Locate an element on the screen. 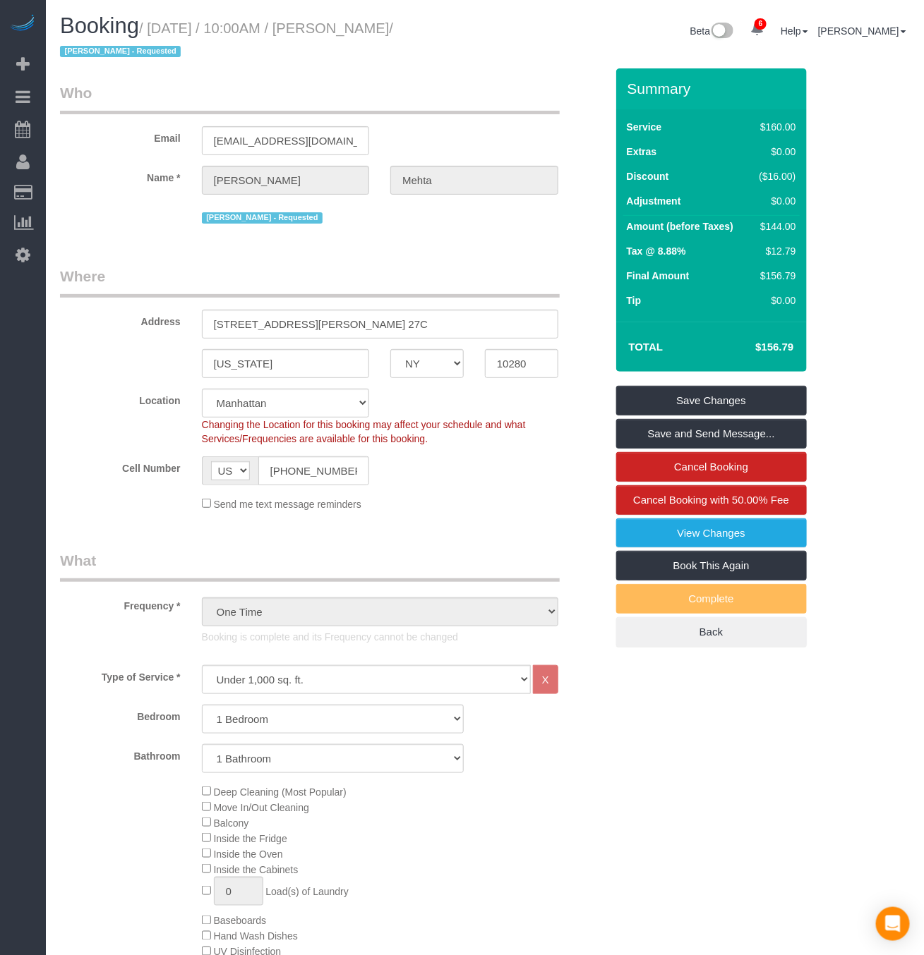 This screenshot has width=924, height=955. a: 6 is located at coordinates (756, 30).